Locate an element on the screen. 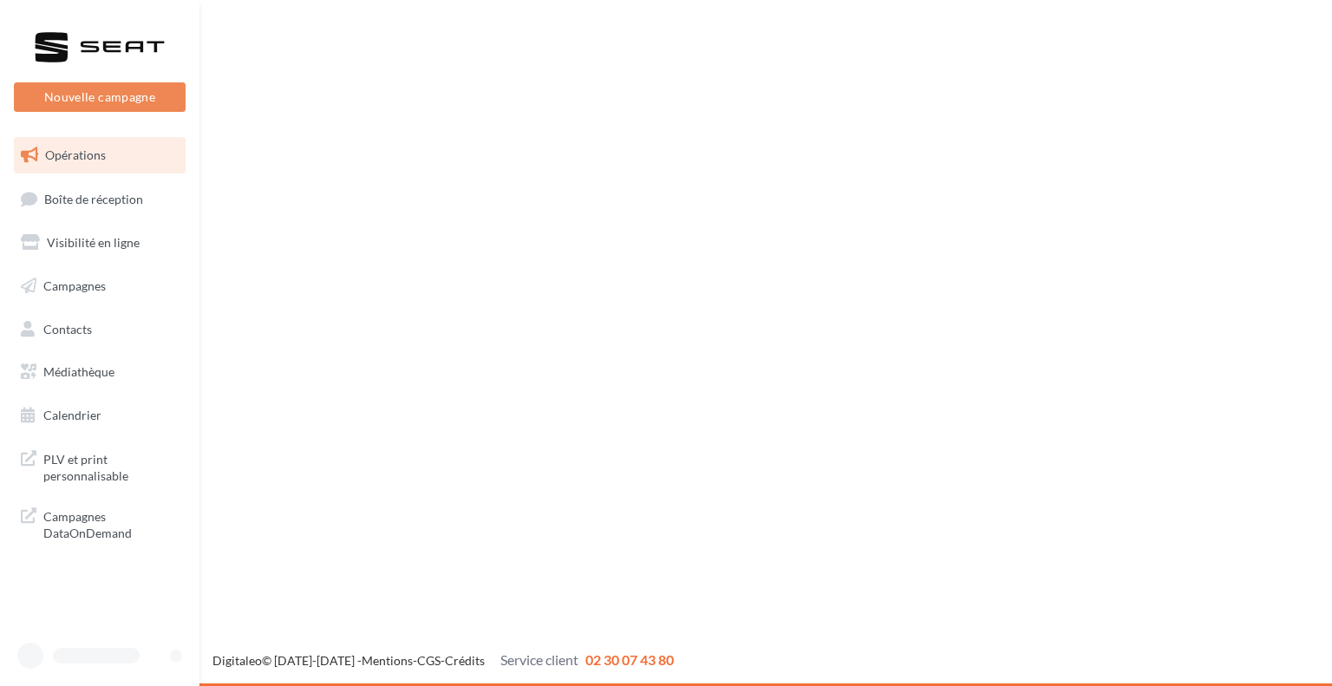 This screenshot has height=686, width=1332. span: Opérations is located at coordinates (75, 154).